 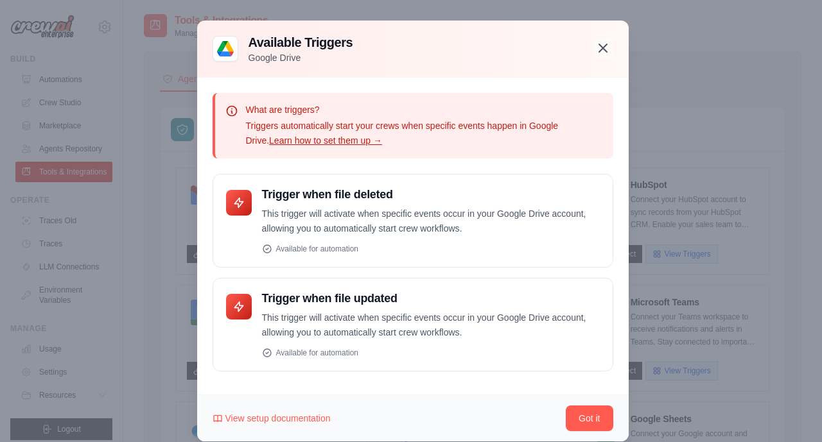 I want to click on p: Google Drive, so click(x=301, y=58).